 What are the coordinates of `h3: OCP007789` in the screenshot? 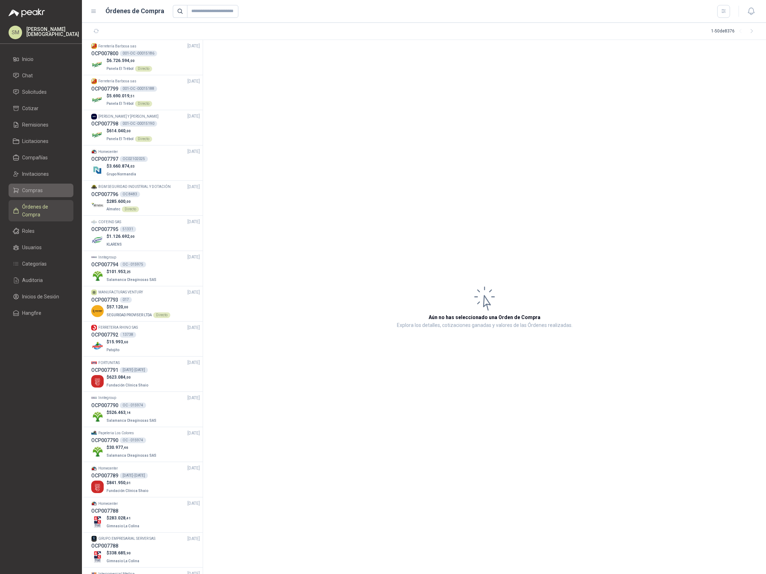 It's located at (105, 475).